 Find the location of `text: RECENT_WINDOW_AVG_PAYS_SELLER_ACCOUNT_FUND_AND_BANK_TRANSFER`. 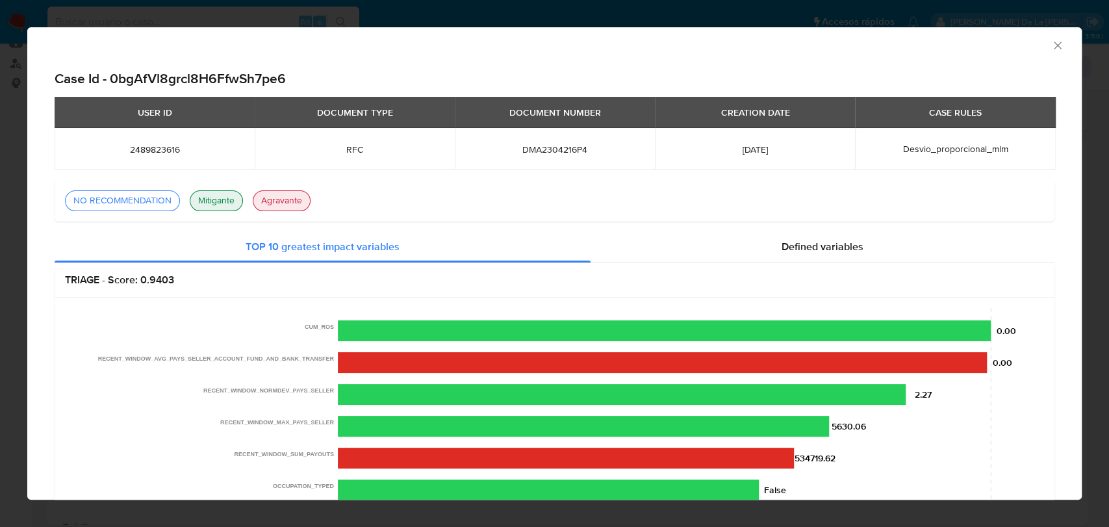

text: RECENT_WINDOW_AVG_PAYS_SELLER_ACCOUNT_FUND_AND_BANK_TRANSFER is located at coordinates (216, 358).